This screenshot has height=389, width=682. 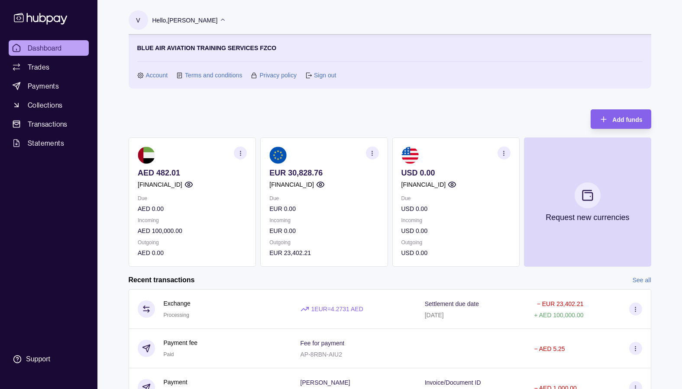 I want to click on p: AED 482.01, so click(x=192, y=173).